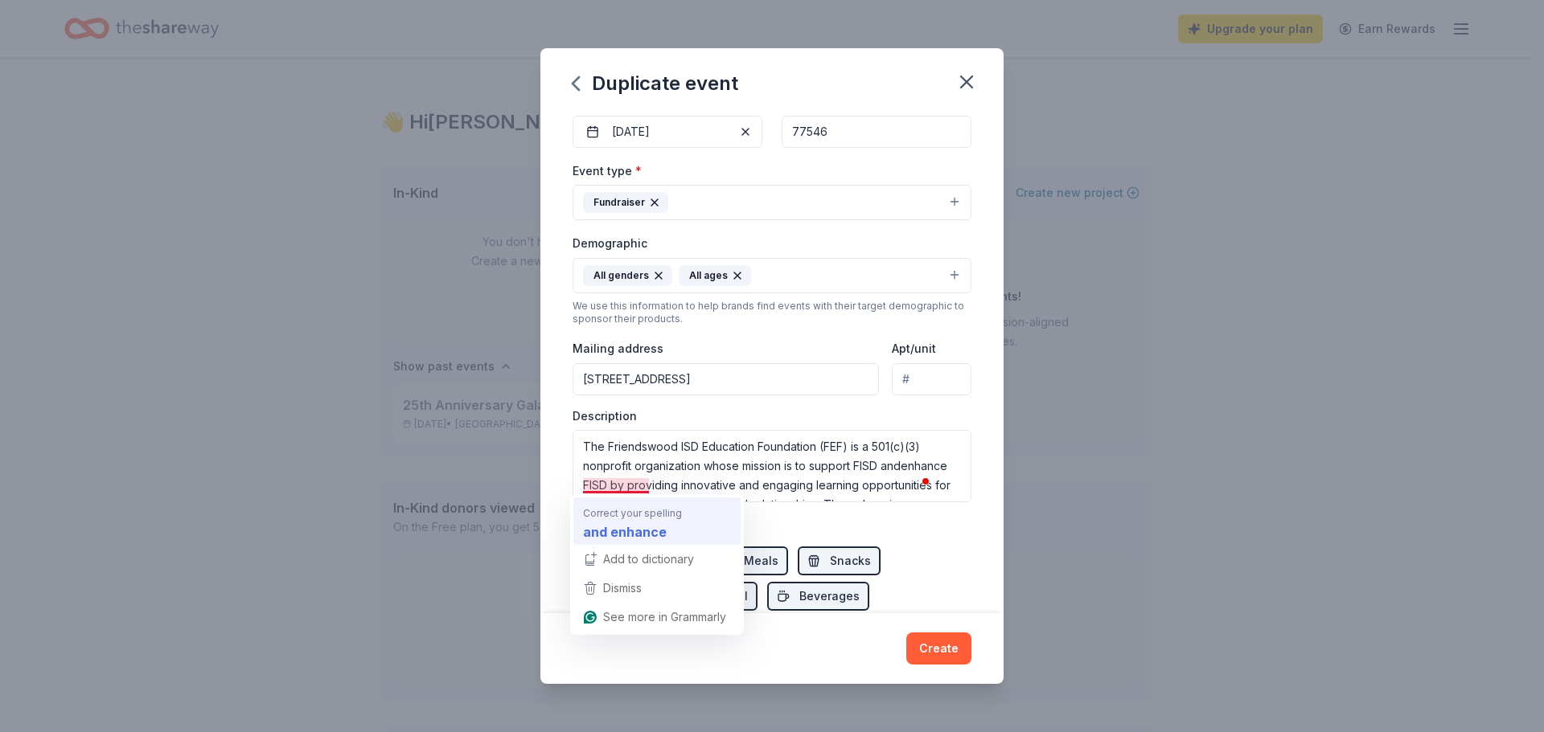 The height and width of the screenshot is (732, 1544). What do you see at coordinates (938, 649) in the screenshot?
I see `button: Create` at bounding box center [938, 649].